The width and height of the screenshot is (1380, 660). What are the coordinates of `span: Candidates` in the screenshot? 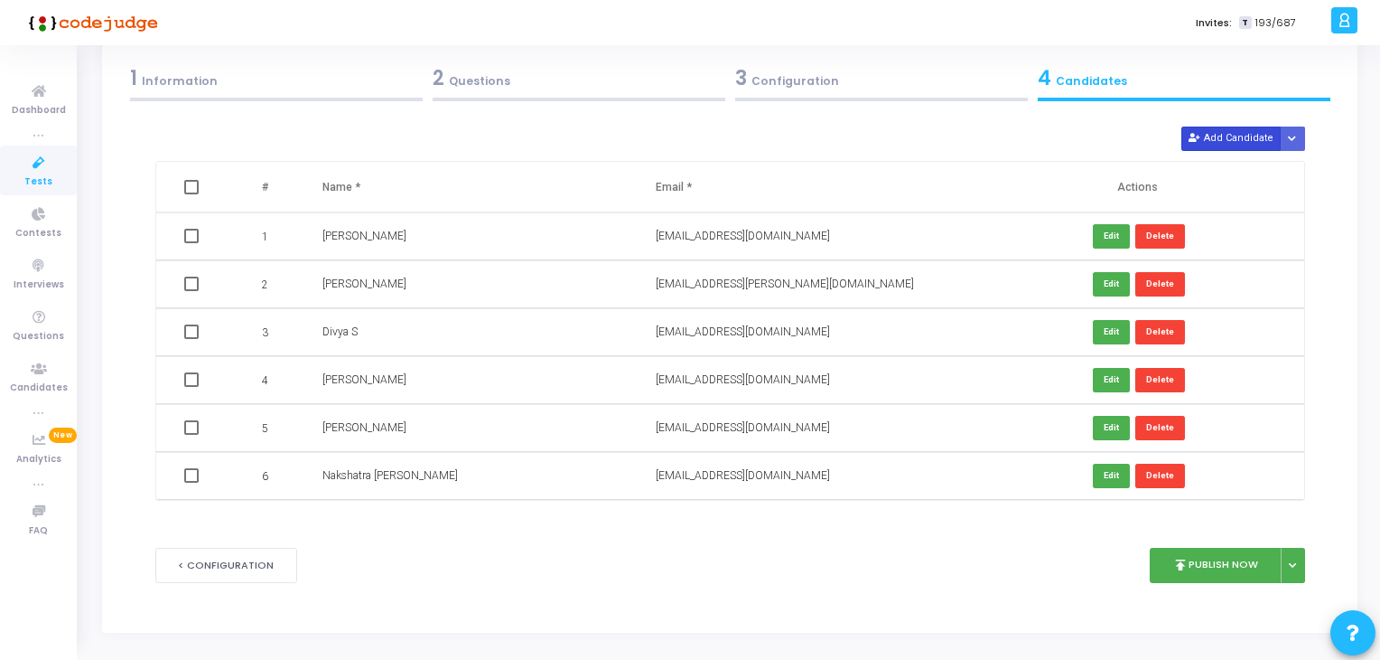 It's located at (39, 388).